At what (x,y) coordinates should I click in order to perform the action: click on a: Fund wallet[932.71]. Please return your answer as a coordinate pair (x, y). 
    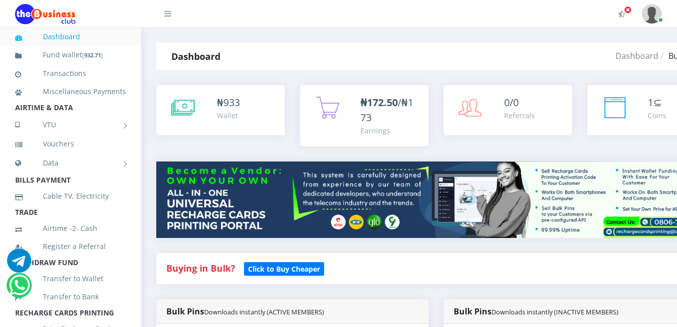
    Looking at the image, I should click on (71, 55).